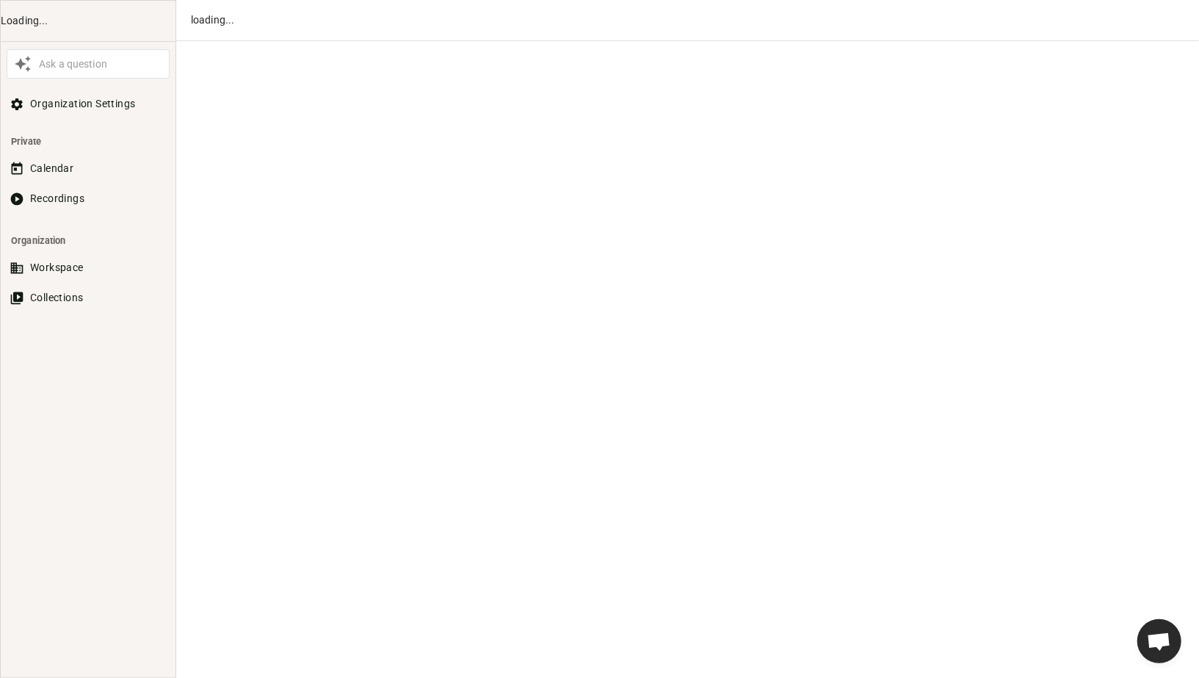 This screenshot has width=1199, height=678. Describe the element at coordinates (101, 64) in the screenshot. I see `div: Ask a question` at that location.